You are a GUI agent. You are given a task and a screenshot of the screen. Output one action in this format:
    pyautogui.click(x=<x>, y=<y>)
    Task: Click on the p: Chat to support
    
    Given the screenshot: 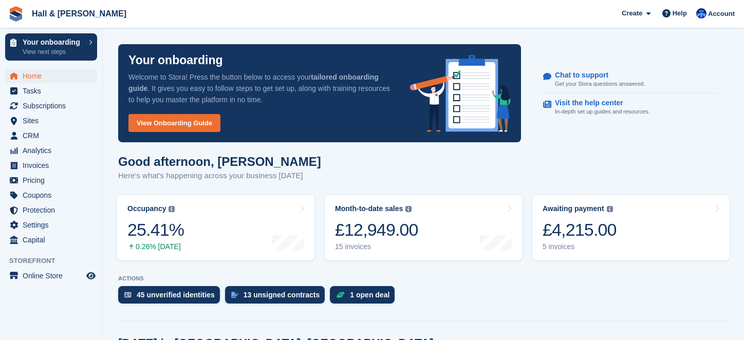 What is the action you would take?
    pyautogui.click(x=595, y=75)
    